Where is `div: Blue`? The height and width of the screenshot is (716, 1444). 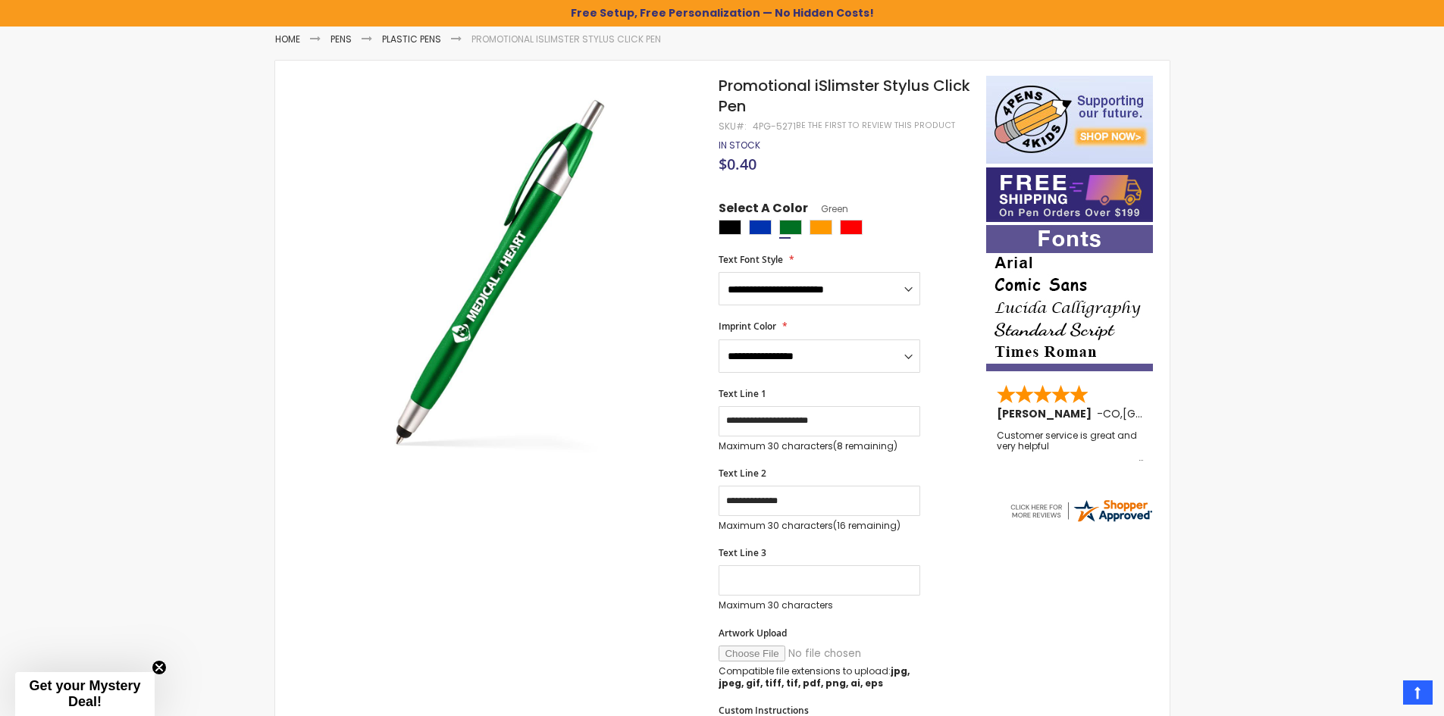
div: Blue is located at coordinates (760, 227).